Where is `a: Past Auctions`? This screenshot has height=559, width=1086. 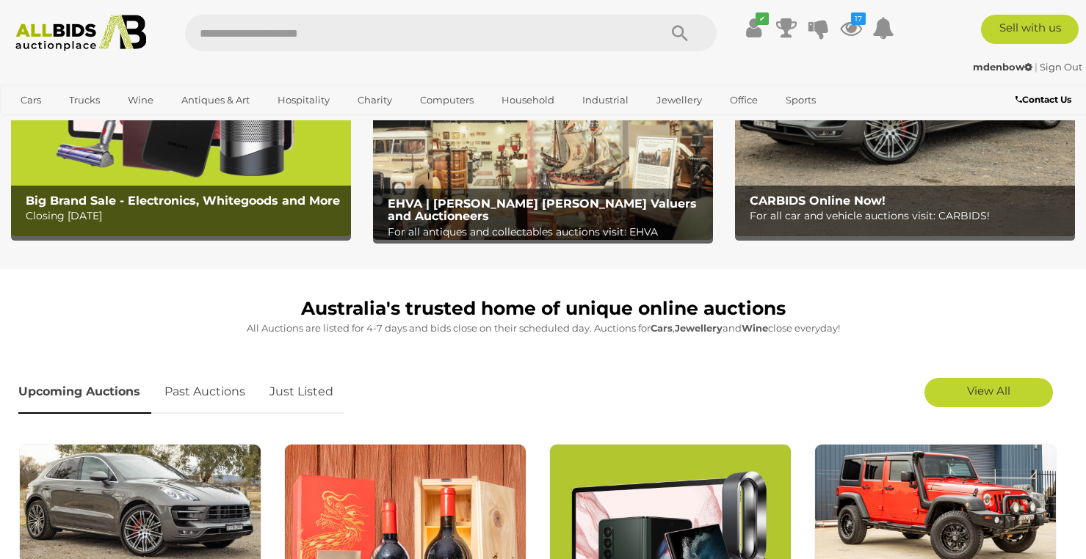 a: Past Auctions is located at coordinates (205, 392).